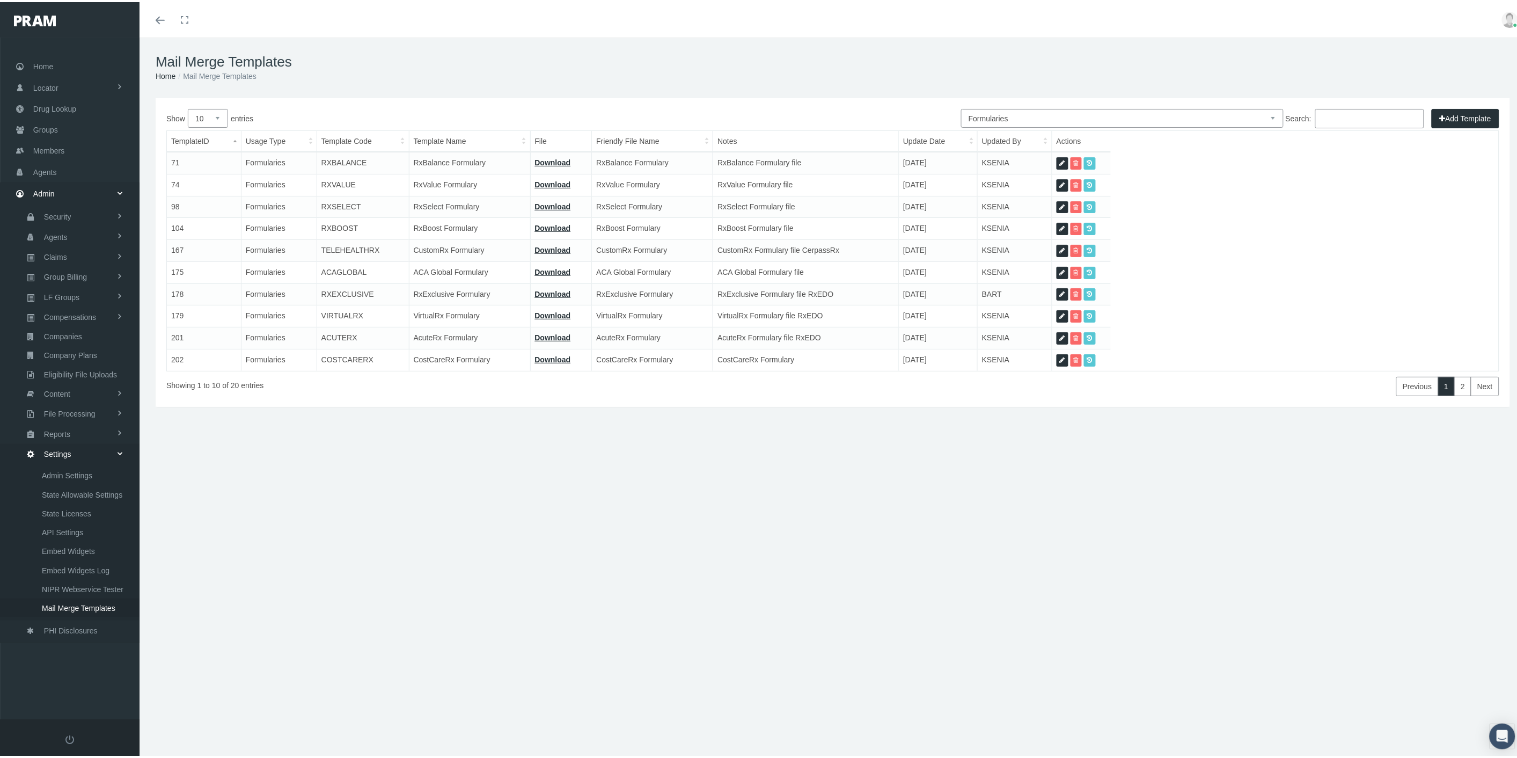  What do you see at coordinates (652, 139) in the screenshot?
I see `th: Friendly File Name: activate to sort column ascending` at bounding box center [652, 139].